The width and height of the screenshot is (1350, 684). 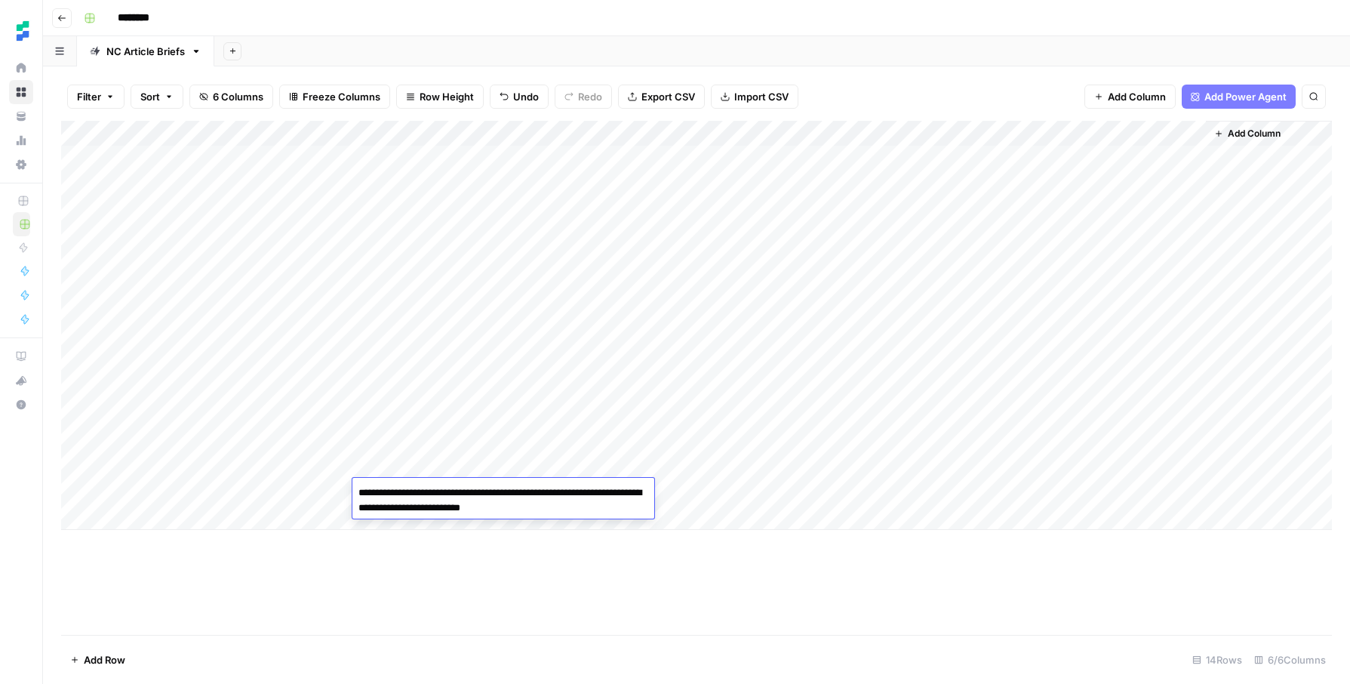 What do you see at coordinates (104, 660) in the screenshot?
I see `span: Add Row` at bounding box center [104, 660].